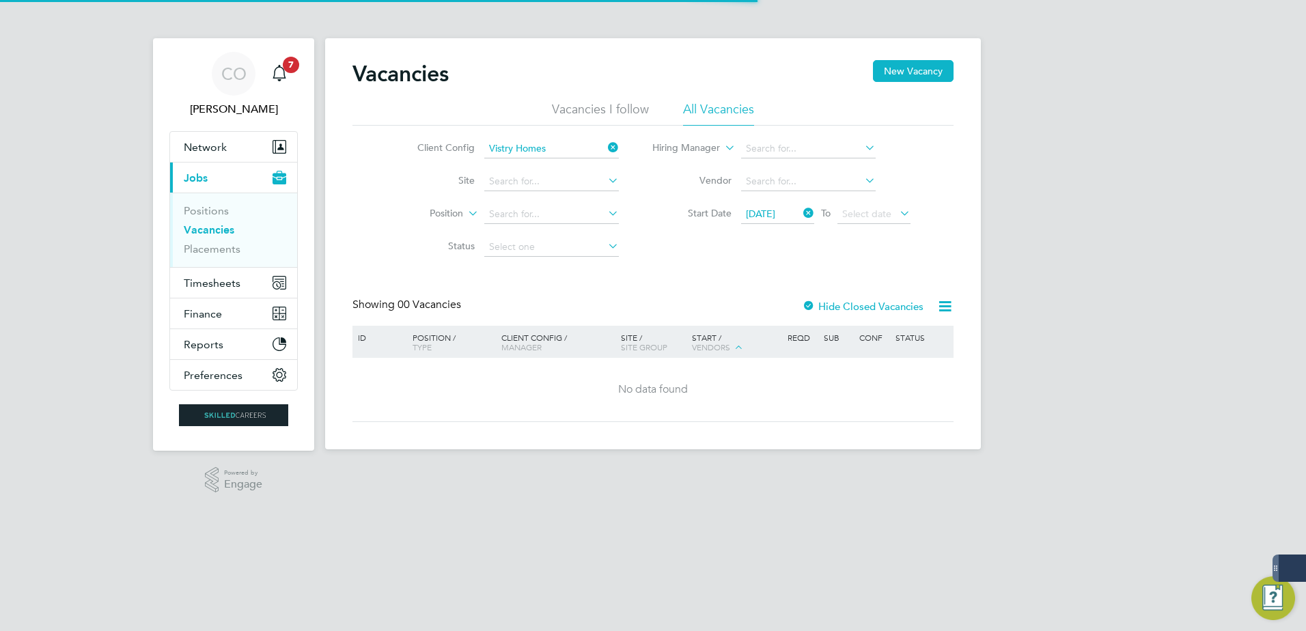  I want to click on button: Preferences, so click(234, 375).